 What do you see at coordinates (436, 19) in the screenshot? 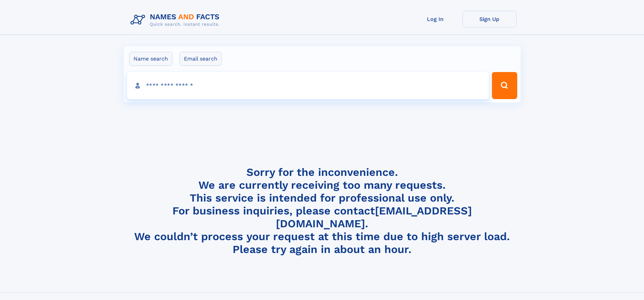
I see `a: Log In` at bounding box center [436, 19].